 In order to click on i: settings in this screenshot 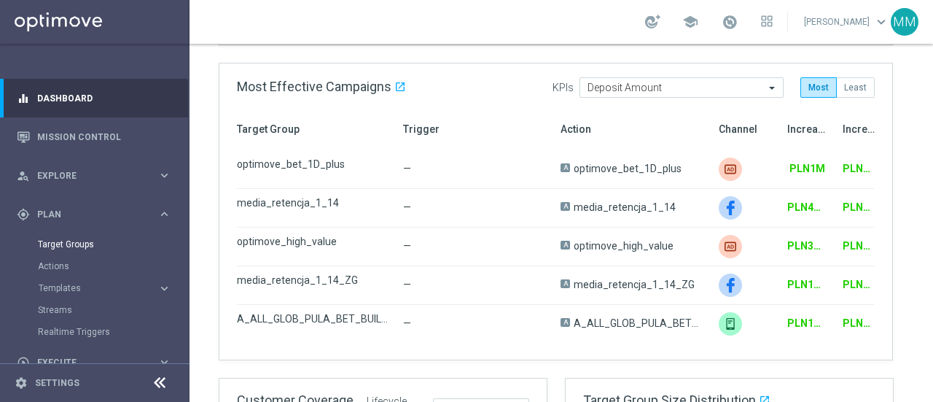, I will do `click(21, 383)`.